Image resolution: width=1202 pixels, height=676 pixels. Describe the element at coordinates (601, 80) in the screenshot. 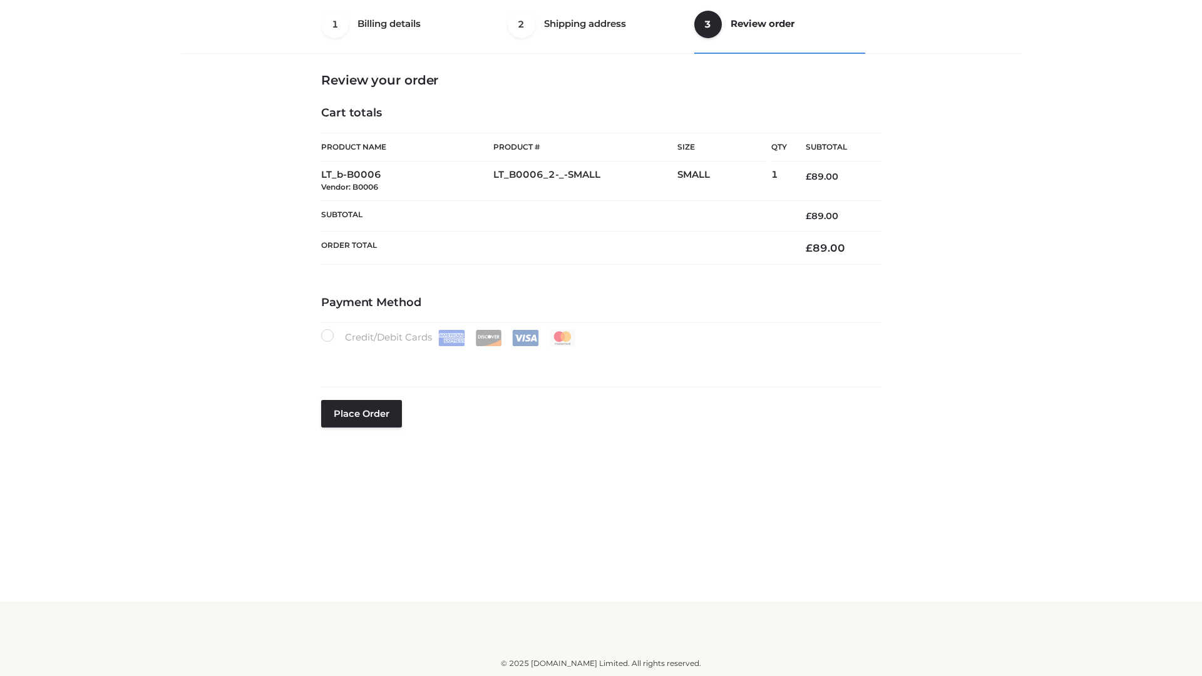

I see `h3: Review your order` at that location.